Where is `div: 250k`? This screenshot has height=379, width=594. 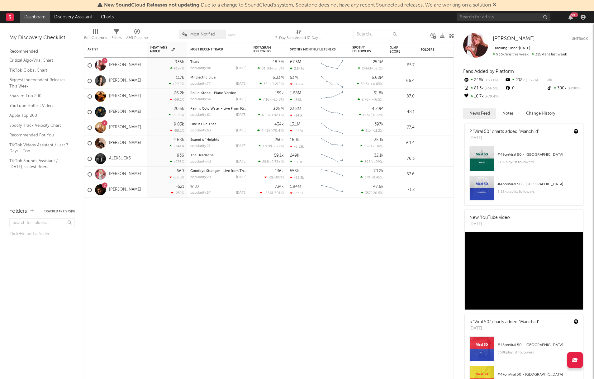
div: 250k is located at coordinates (279, 140).